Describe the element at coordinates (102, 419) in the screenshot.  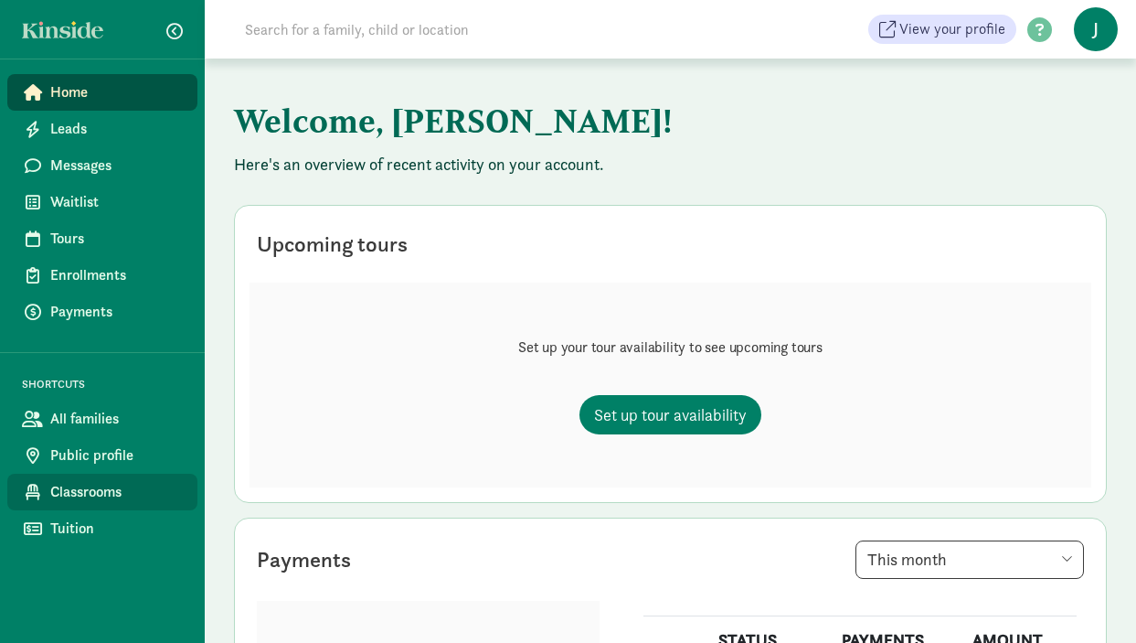
I see `a: All families` at that location.